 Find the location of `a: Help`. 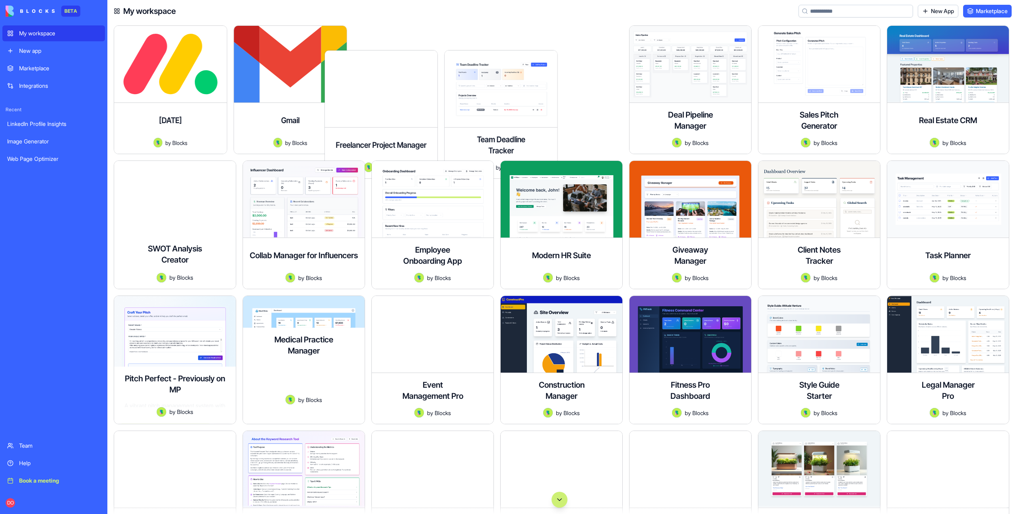

a: Help is located at coordinates (54, 463).